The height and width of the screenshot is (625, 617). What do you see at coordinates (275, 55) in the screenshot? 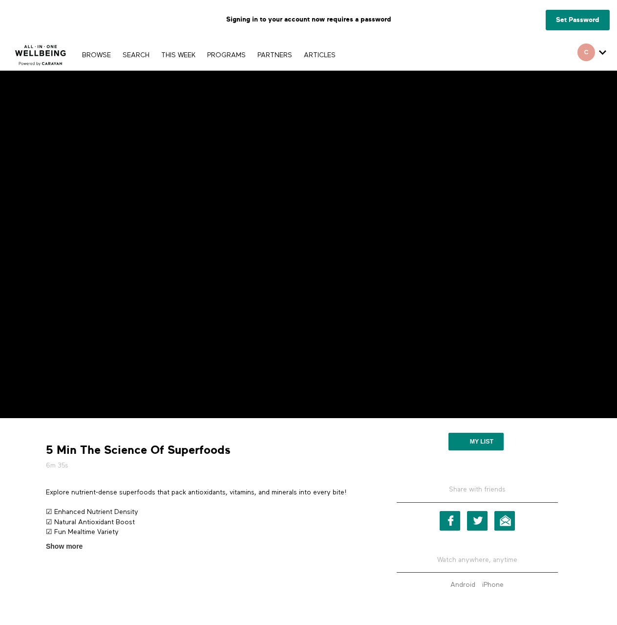
I see `a: PARTNERS` at bounding box center [275, 55].